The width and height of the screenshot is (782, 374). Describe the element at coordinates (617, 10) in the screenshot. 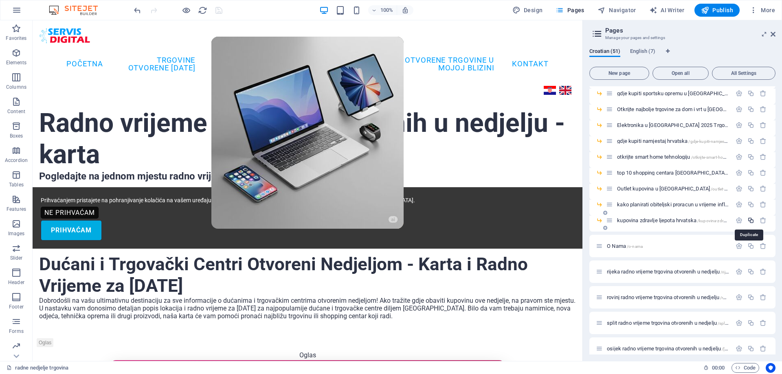

I see `button: Navigator` at that location.